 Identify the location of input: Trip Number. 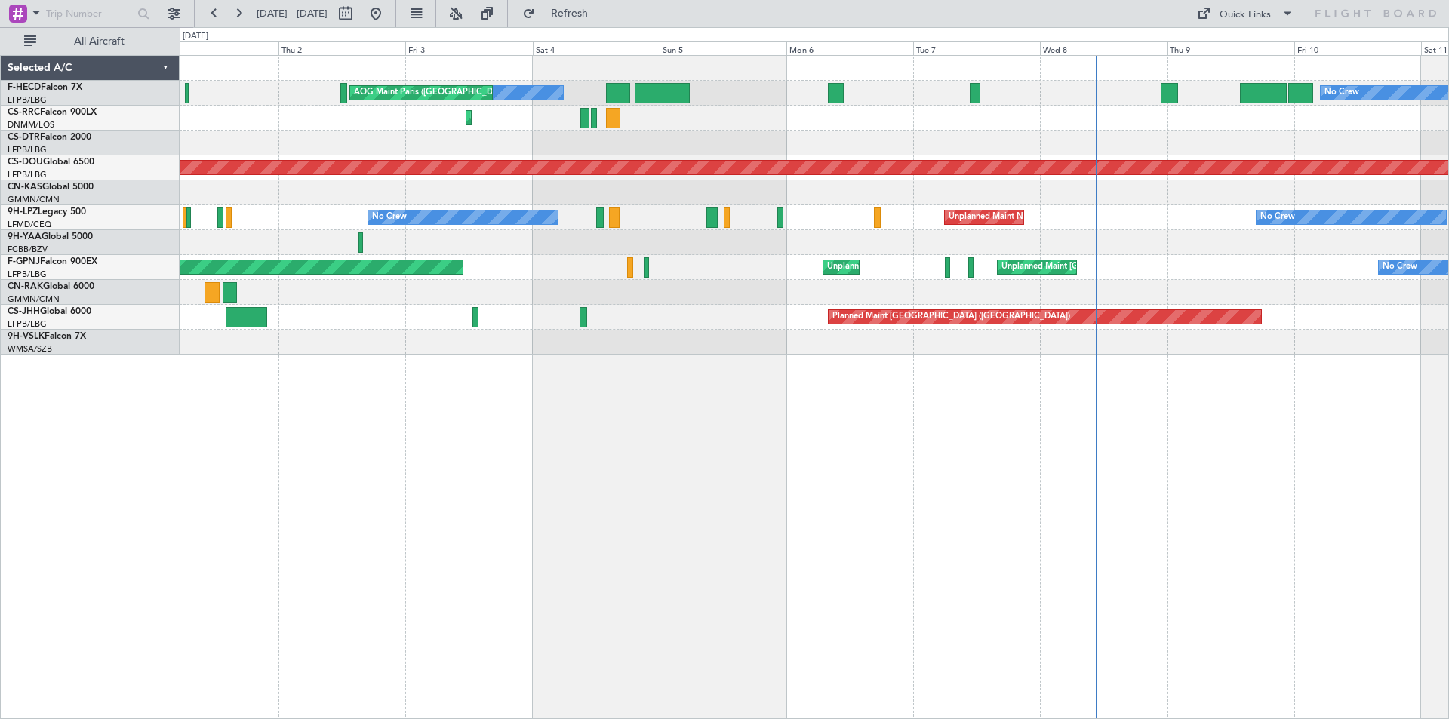
(89, 14).